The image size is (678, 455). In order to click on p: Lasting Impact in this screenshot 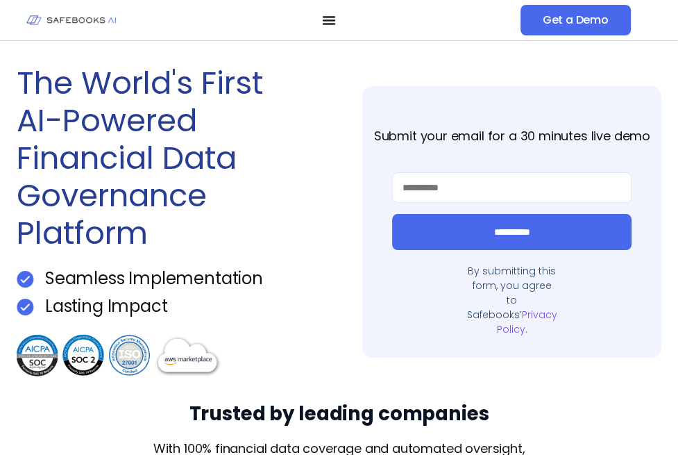, I will do `click(106, 306)`.